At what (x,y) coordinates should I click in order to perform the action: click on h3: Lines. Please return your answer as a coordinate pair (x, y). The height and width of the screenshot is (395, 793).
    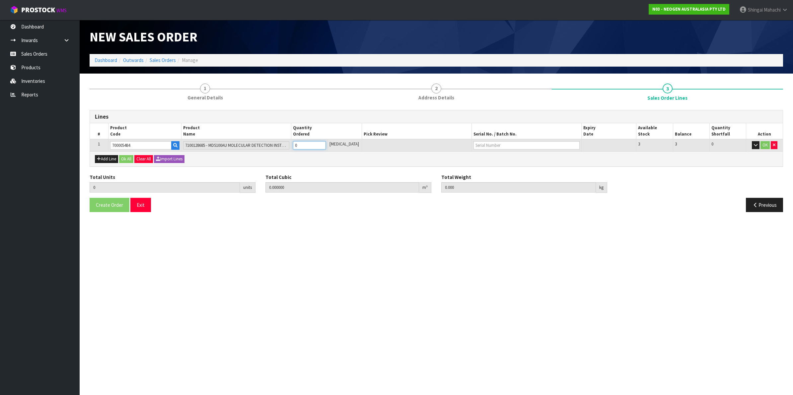
    Looking at the image, I should click on (436, 117).